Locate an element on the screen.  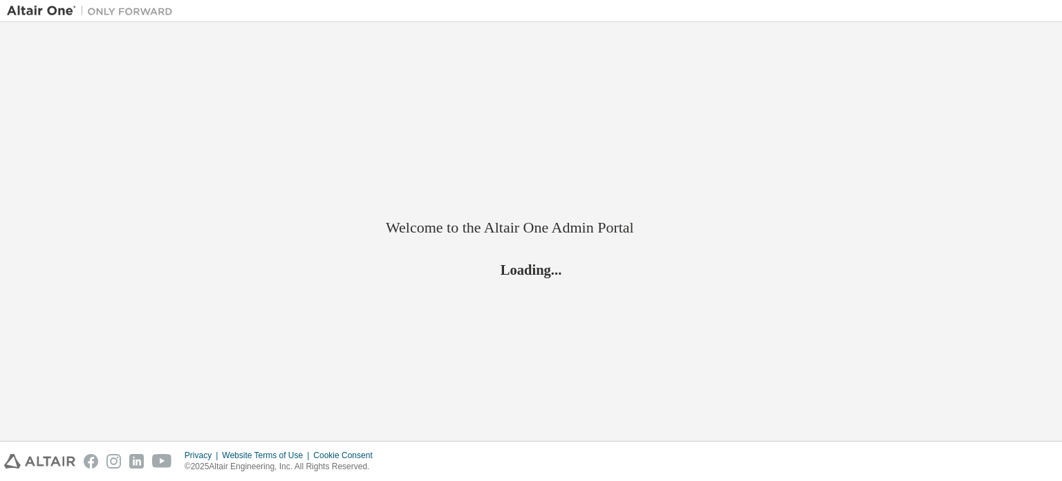
img: youtube.svg is located at coordinates (162, 461).